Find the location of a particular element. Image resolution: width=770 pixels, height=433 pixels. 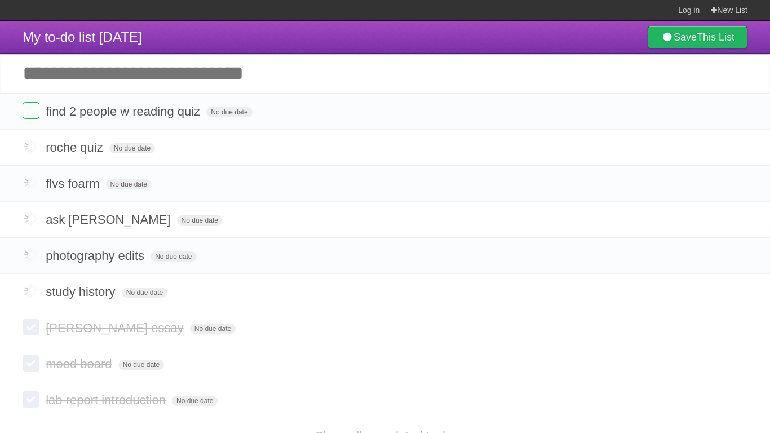

b: This List is located at coordinates (715, 37).